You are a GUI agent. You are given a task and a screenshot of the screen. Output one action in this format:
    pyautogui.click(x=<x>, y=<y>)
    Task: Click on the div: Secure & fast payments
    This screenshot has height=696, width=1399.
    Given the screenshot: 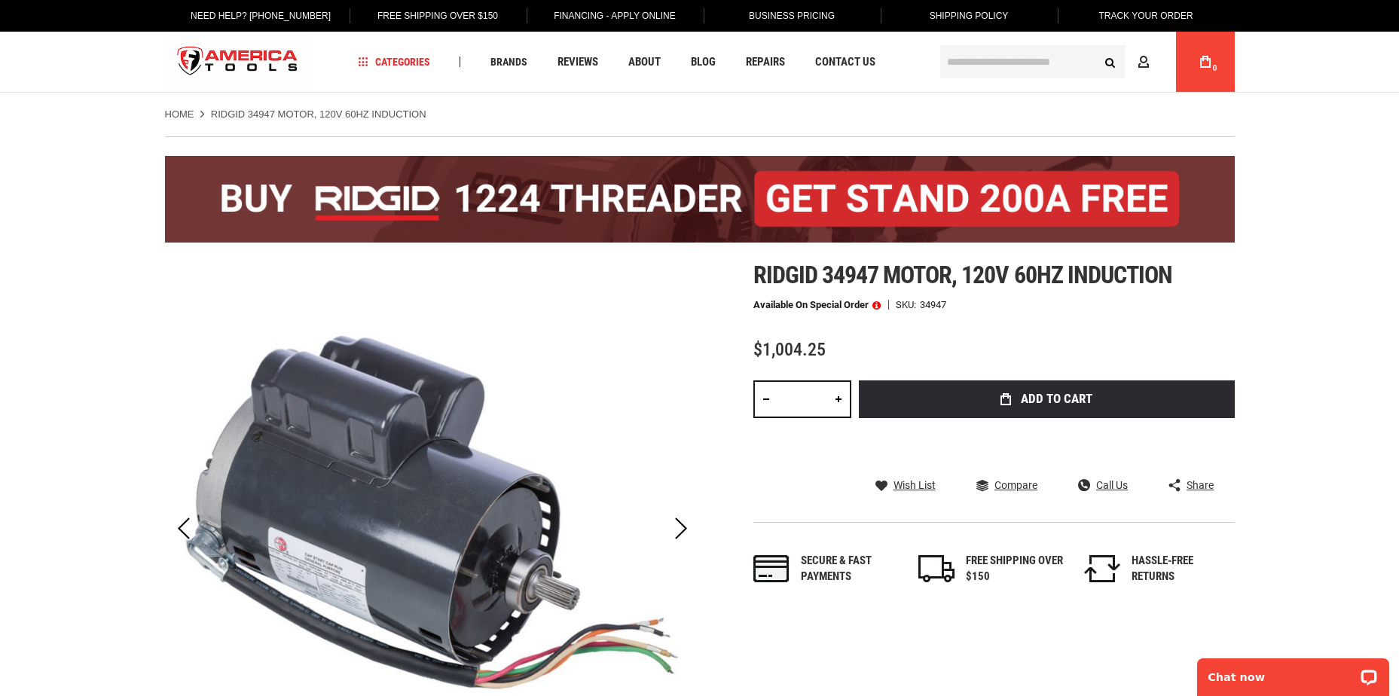 What is the action you would take?
    pyautogui.click(x=850, y=569)
    